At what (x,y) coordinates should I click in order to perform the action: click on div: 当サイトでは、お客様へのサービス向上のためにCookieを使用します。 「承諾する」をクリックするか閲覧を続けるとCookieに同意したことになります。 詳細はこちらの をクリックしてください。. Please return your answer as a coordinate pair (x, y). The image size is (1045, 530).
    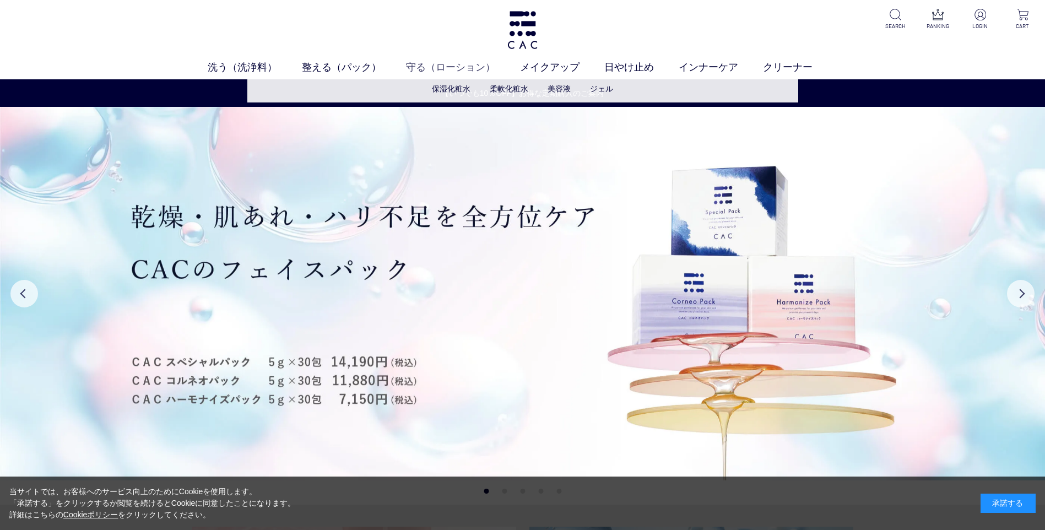
    Looking at the image, I should click on (153, 503).